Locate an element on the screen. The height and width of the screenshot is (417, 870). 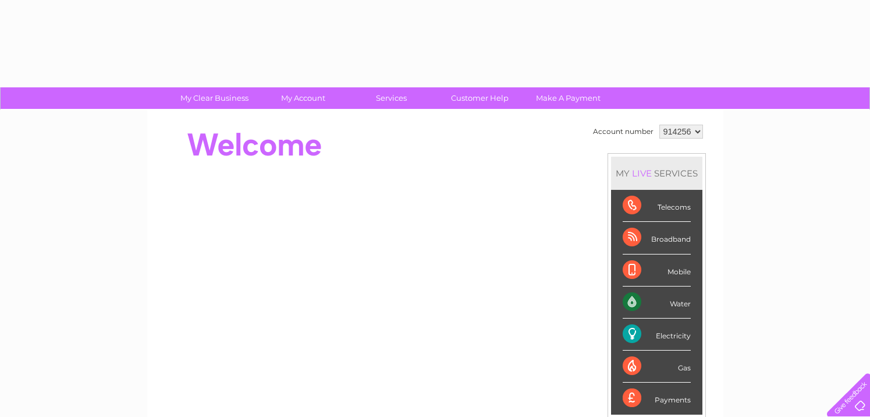
a: Services is located at coordinates (391, 98).